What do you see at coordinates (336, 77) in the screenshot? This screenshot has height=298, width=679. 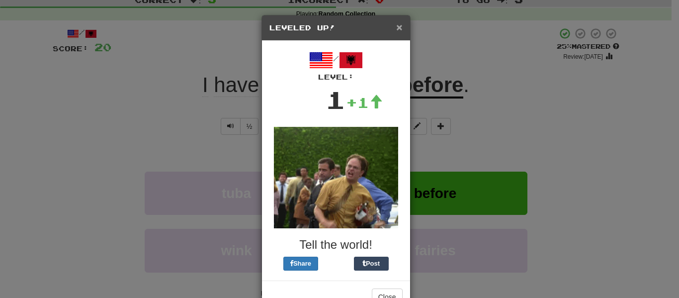 I see `div: Level:` at bounding box center [336, 77].